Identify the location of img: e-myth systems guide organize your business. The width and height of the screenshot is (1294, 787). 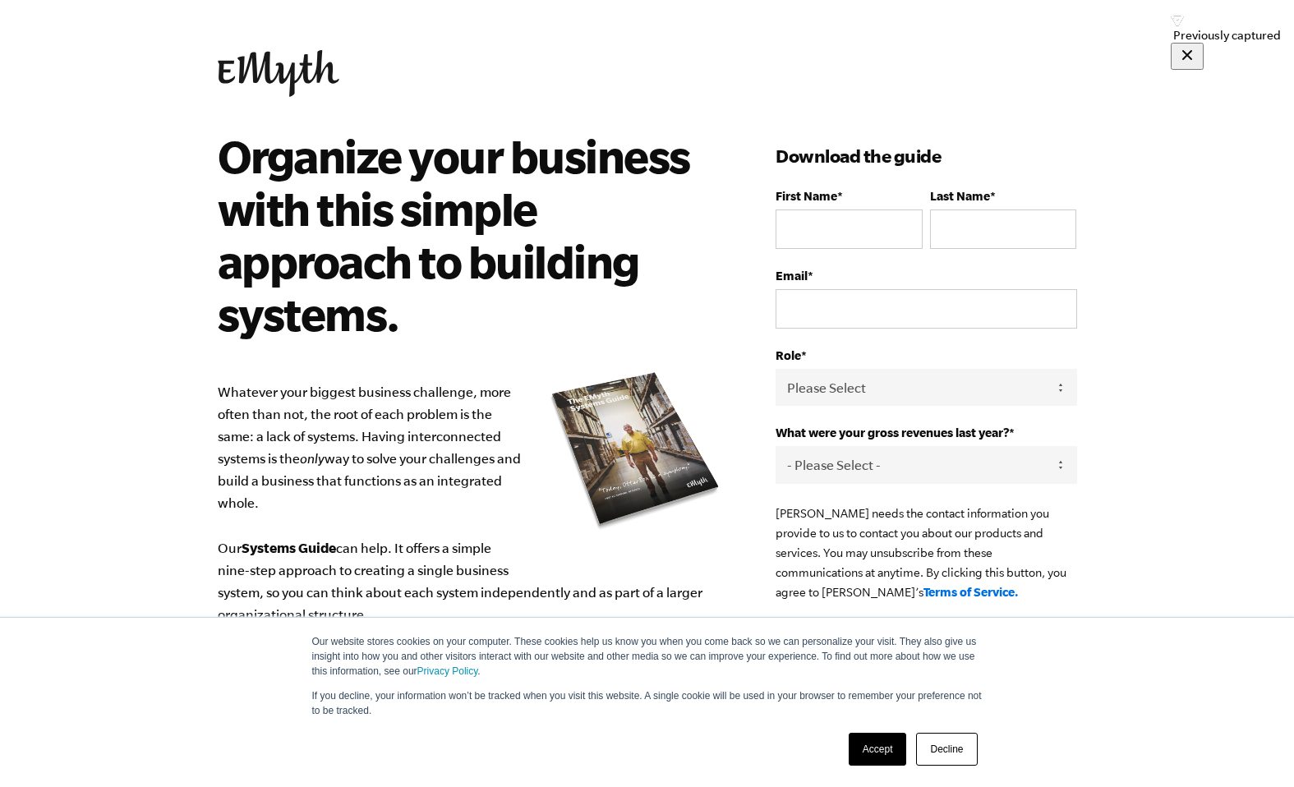
(636, 450).